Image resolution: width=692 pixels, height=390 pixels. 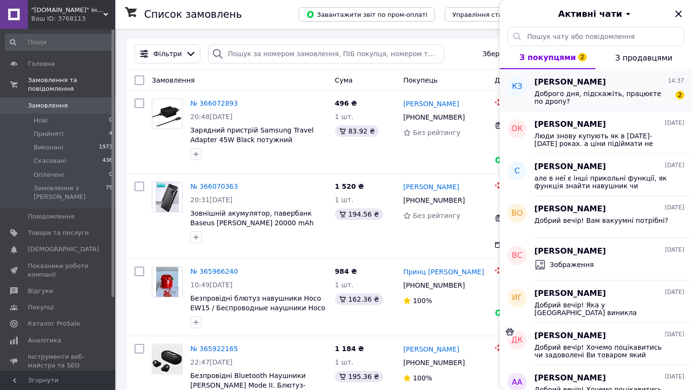 I want to click on span: Повідомлення, so click(x=51, y=217).